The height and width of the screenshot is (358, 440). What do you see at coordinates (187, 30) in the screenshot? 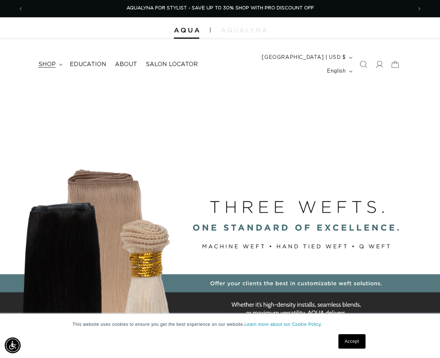
I see `img: Aqua Hair Extensions` at bounding box center [187, 30].